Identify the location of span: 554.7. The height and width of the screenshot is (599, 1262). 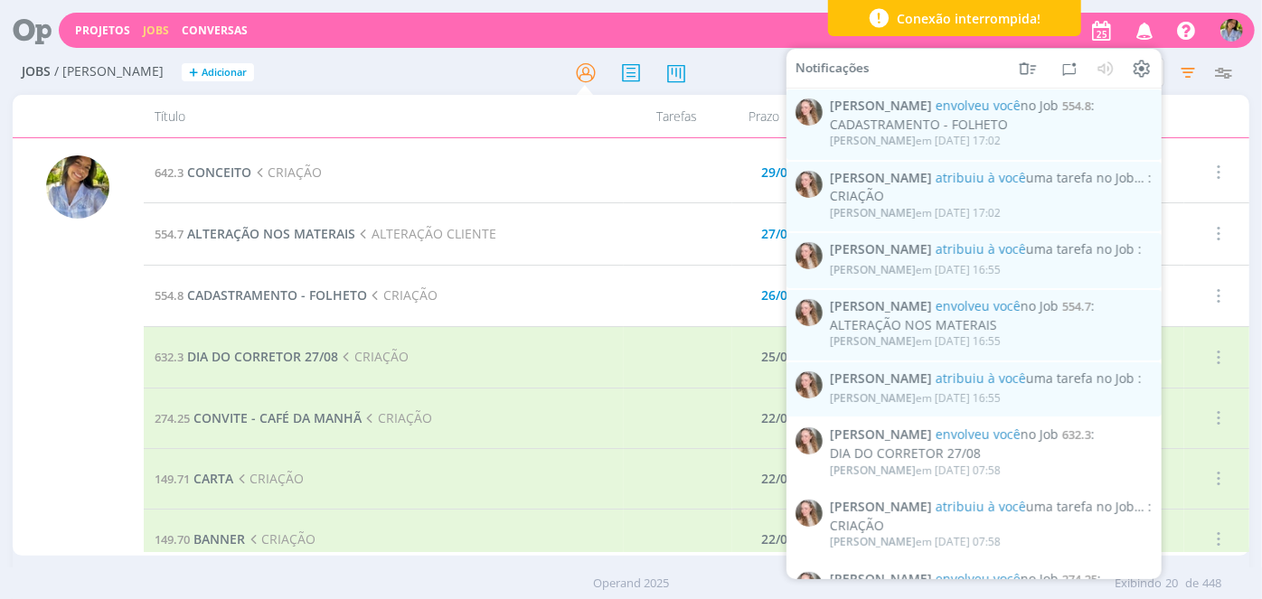
(169, 234).